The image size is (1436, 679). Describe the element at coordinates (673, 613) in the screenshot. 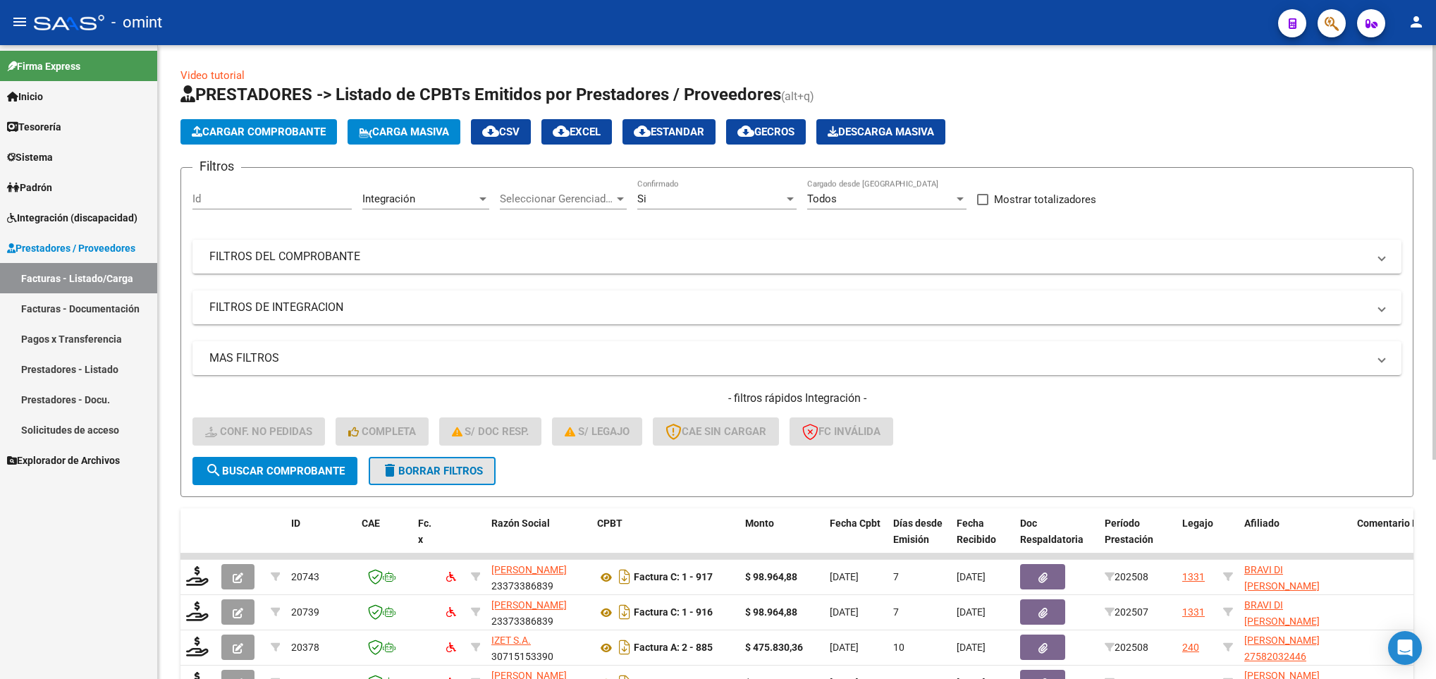

I see `strong: Factura C: 1 - 916` at that location.